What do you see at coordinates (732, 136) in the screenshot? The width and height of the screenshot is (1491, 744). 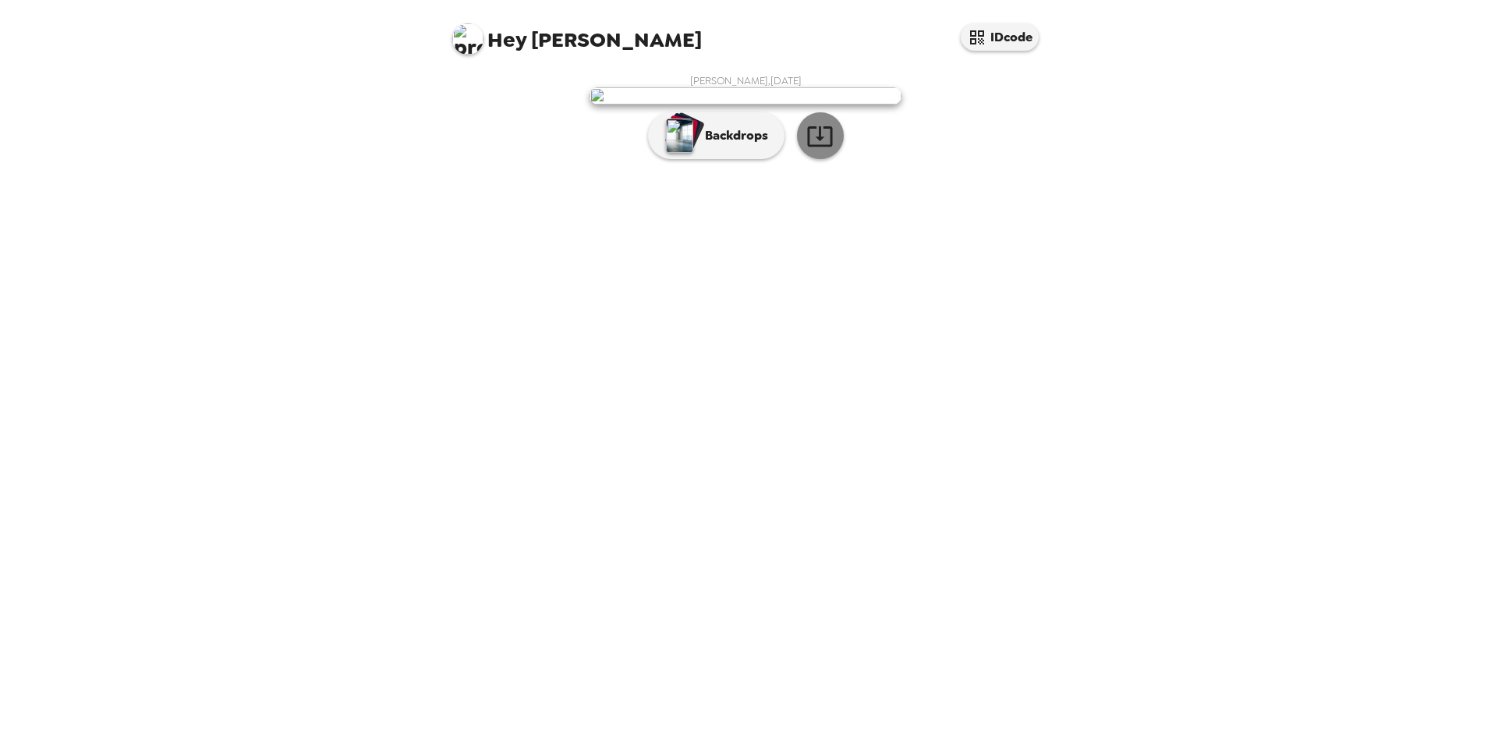 I see `p: Backdrops` at bounding box center [732, 136].